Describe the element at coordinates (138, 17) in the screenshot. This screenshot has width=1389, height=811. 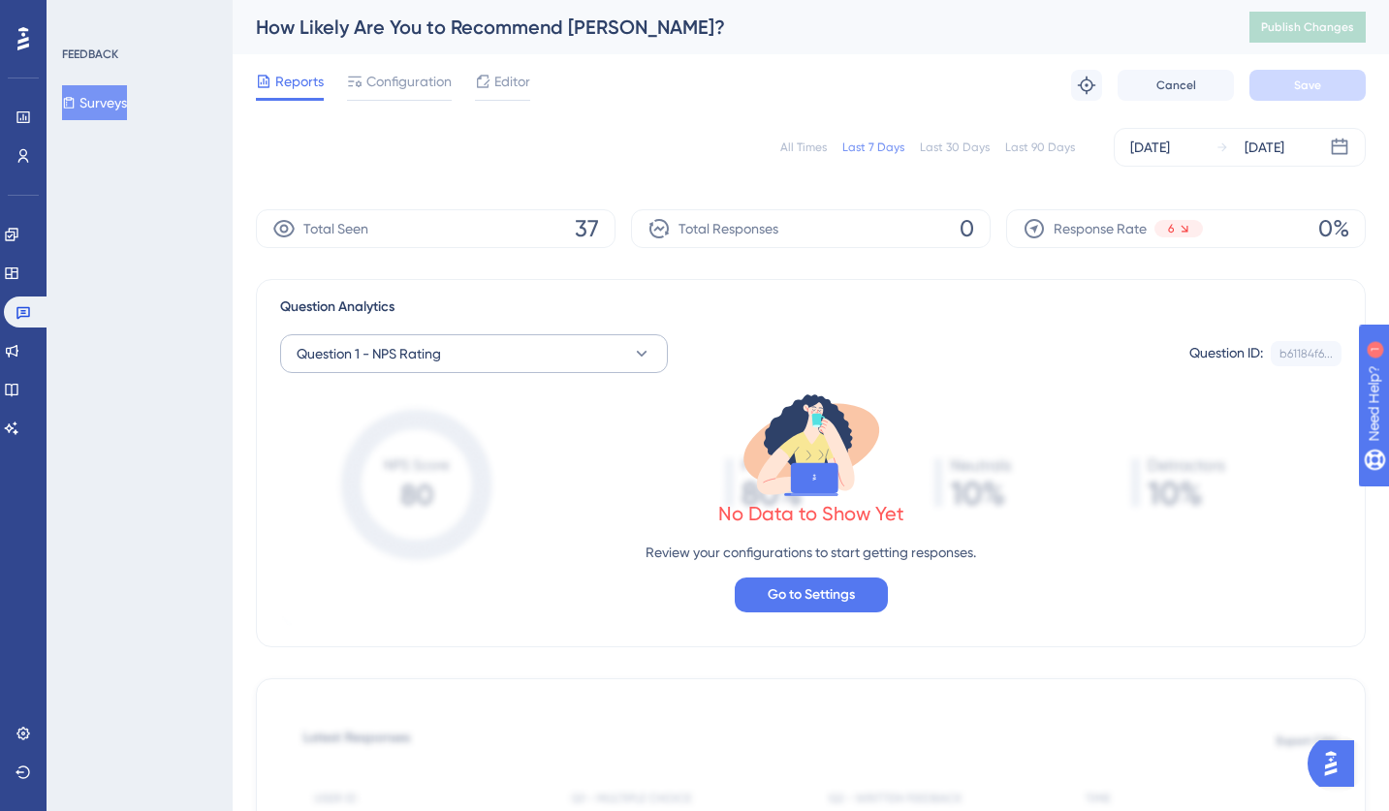
I see `div: 1` at that location.